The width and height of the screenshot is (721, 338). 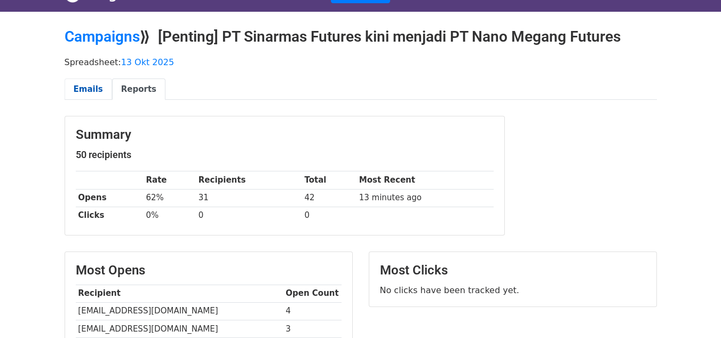 What do you see at coordinates (312, 311) in the screenshot?
I see `td: 4` at bounding box center [312, 311].